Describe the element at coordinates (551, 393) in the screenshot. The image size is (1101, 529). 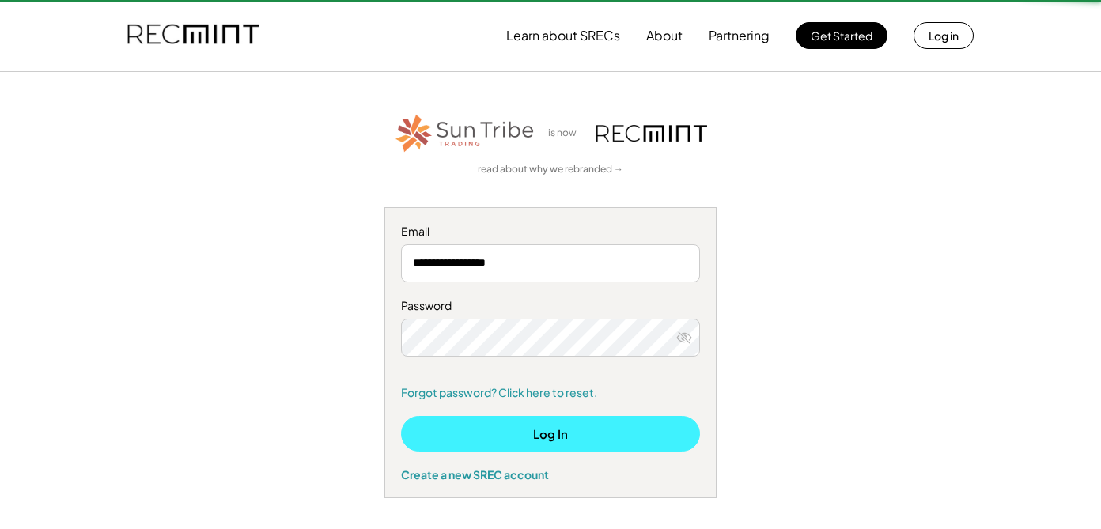
I see `a: Forgot password? Click here to reset.` at that location.